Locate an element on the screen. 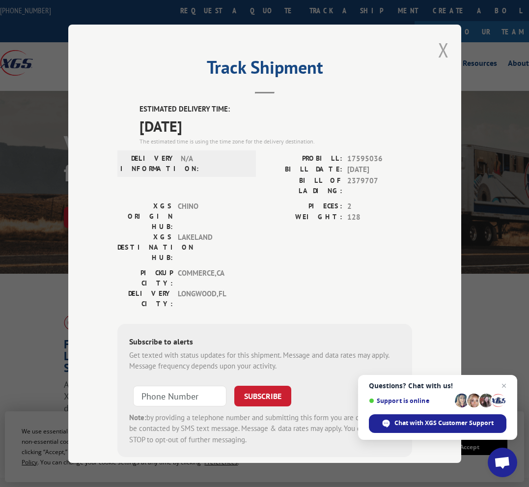 The image size is (529, 487). h2: Track Shipment is located at coordinates (265, 70).